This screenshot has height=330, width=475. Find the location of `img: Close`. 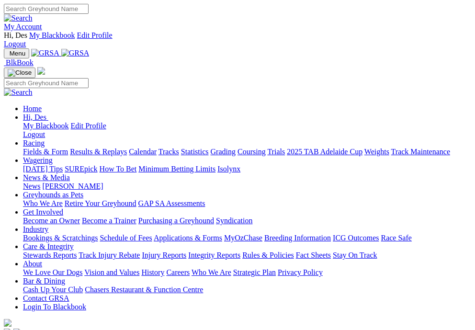

img: Close is located at coordinates (20, 73).